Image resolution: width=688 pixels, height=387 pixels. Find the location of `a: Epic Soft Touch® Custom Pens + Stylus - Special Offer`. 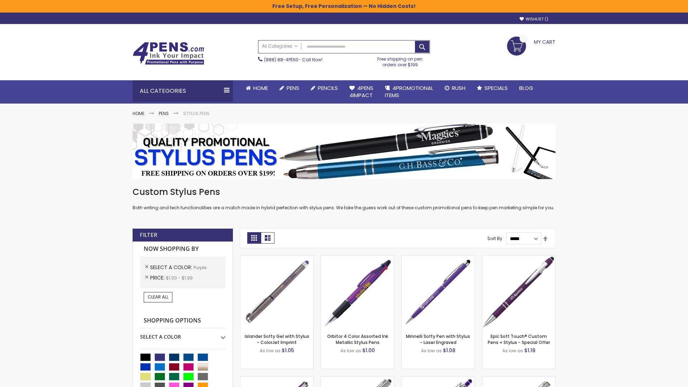

a: Epic Soft Touch® Custom Pens + Stylus - Special Offer is located at coordinates (519, 339).